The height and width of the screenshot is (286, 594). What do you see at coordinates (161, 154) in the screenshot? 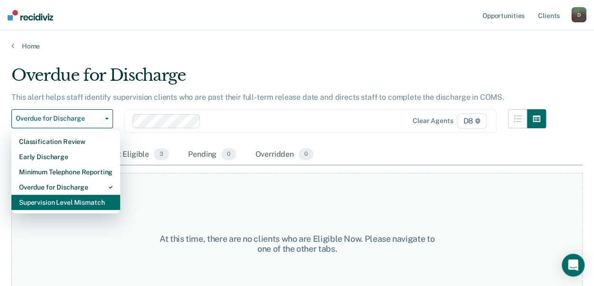
I see `span: 3` at bounding box center [161, 154].